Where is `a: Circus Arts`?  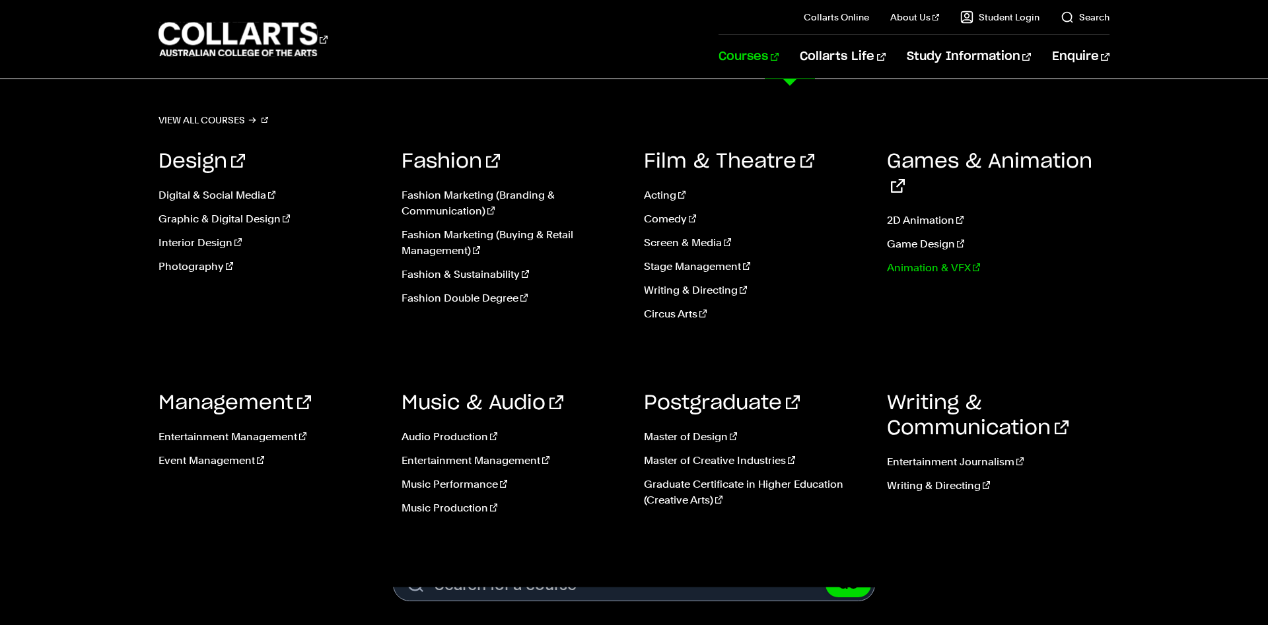
a: Circus Arts is located at coordinates (755, 314).